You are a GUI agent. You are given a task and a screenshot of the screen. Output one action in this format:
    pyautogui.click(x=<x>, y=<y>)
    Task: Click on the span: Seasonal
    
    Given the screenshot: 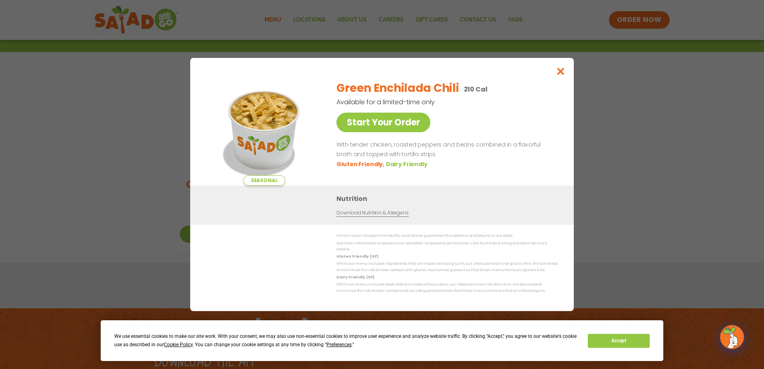 What is the action you would take?
    pyautogui.click(x=264, y=181)
    